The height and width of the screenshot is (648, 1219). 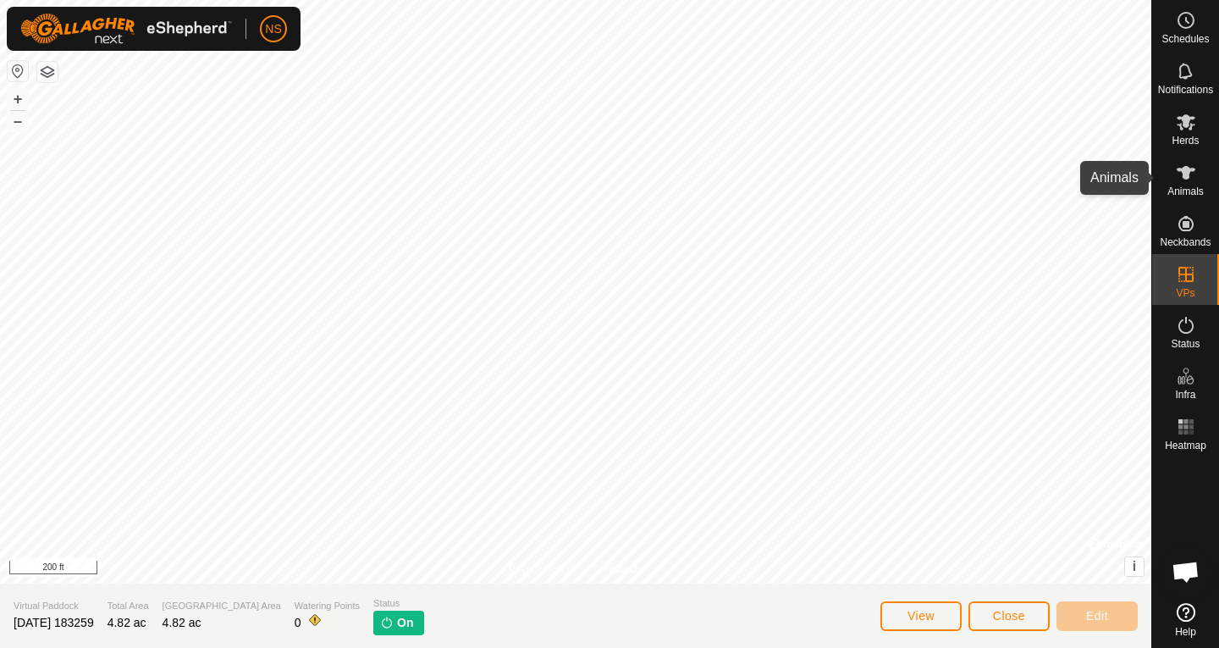 I want to click on span: Total Area, so click(x=128, y=605).